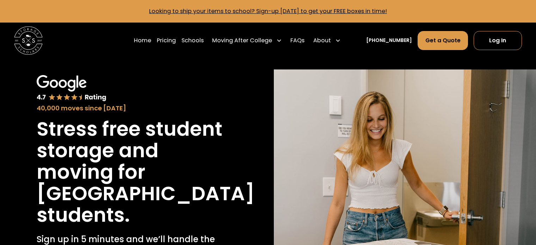 Image resolution: width=536 pixels, height=245 pixels. I want to click on a: Pricing, so click(166, 41).